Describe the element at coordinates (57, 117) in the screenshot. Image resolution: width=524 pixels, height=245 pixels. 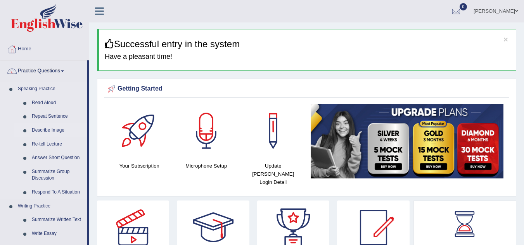
I see `a: Repeat Sentence` at that location.